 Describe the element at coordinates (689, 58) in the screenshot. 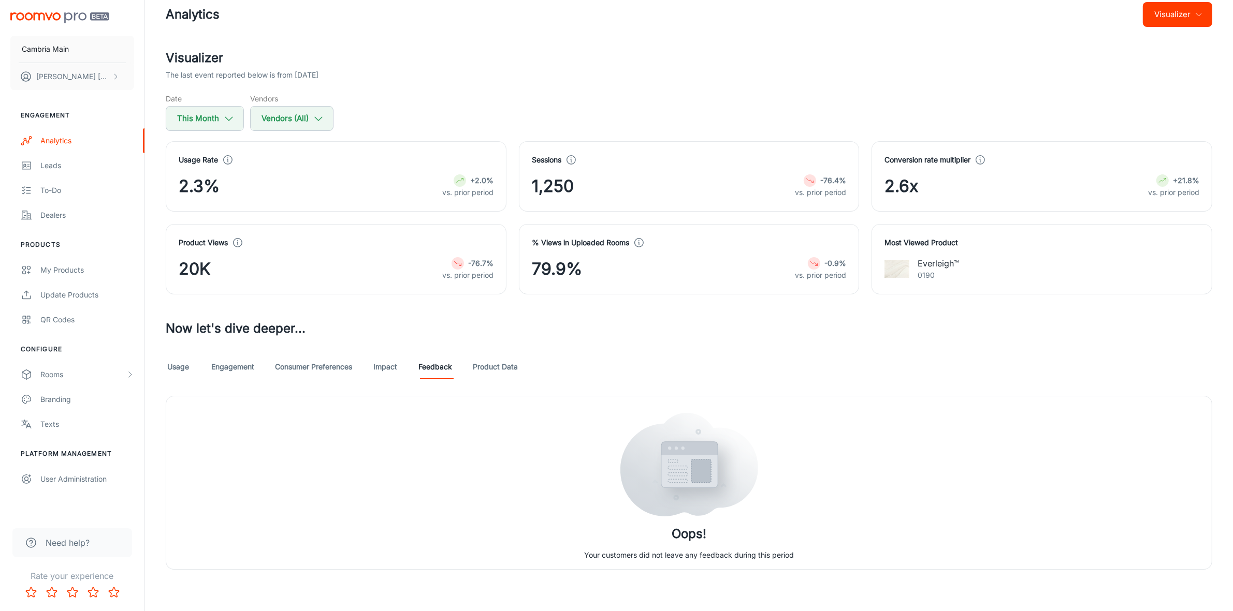

I see `h2: Visualizer` at that location.